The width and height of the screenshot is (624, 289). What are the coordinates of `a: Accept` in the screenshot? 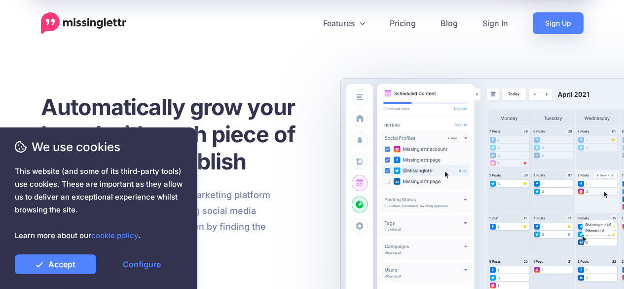 It's located at (55, 264).